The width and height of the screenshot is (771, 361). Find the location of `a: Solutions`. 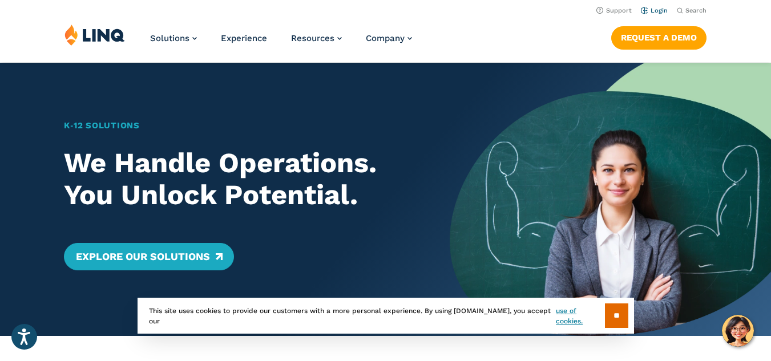

a: Solutions is located at coordinates (173, 38).